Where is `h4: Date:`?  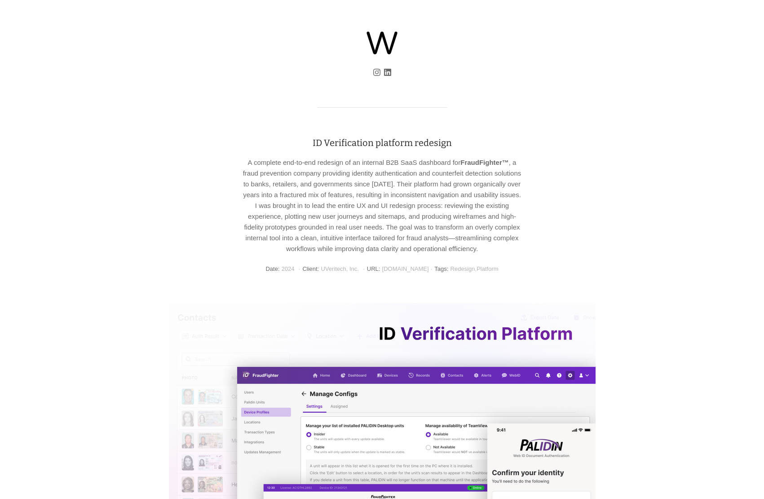
h4: Date: is located at coordinates (272, 269).